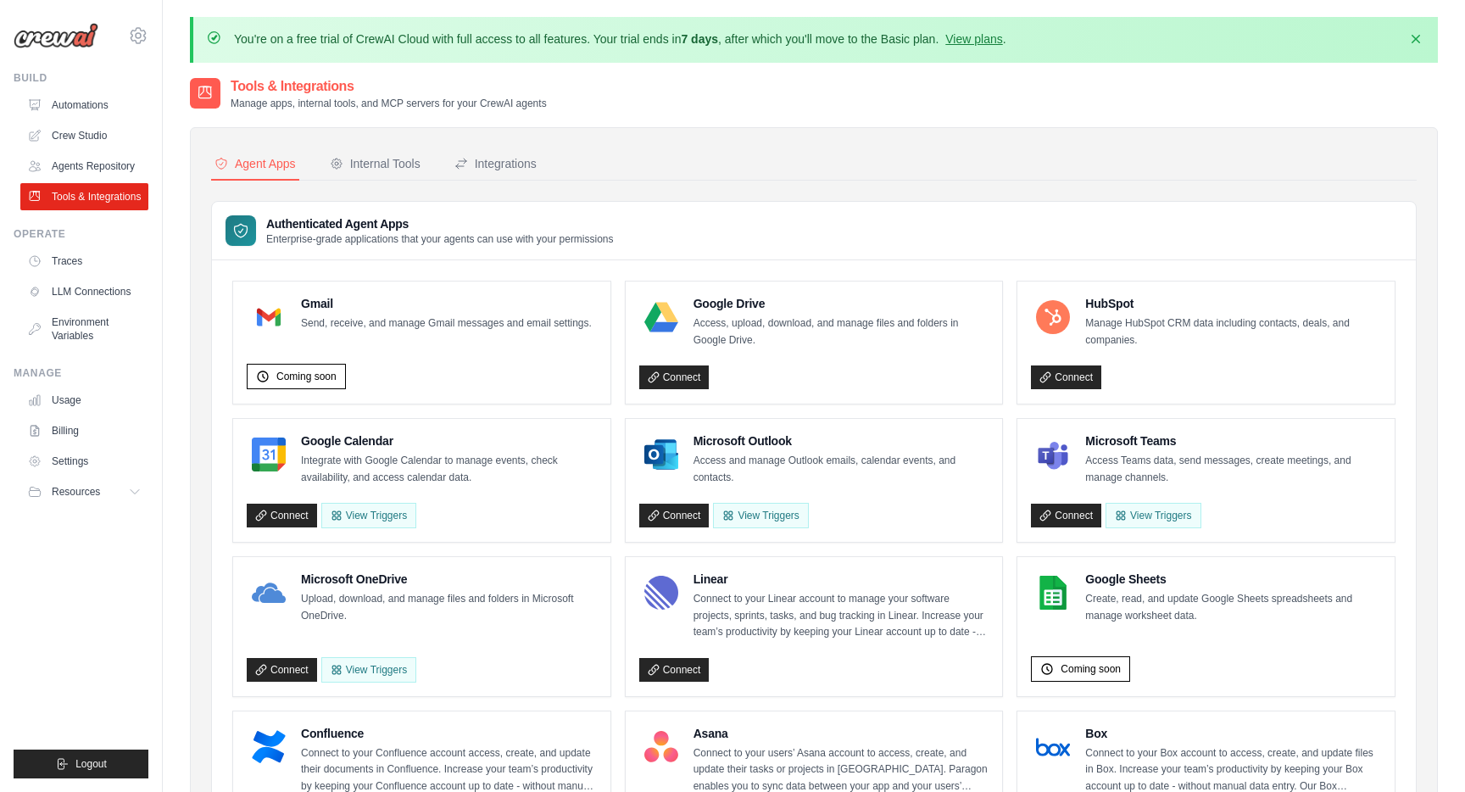 Image resolution: width=1465 pixels, height=792 pixels. Describe the element at coordinates (448, 607) in the screenshot. I see `p: Upload, download, and manage files and folders in Microsoft OneDrive.` at that location.